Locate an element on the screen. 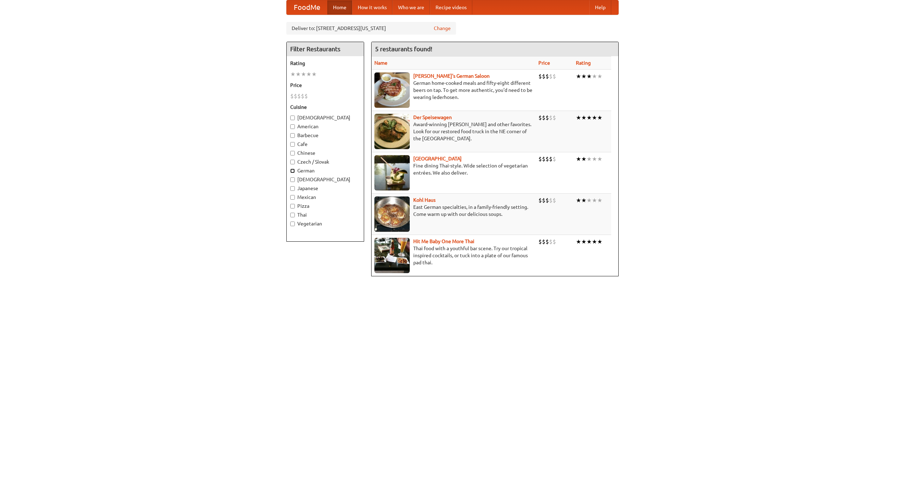 The width and height of the screenshot is (905, 500). input: Czech / Slovak is located at coordinates (292, 162).